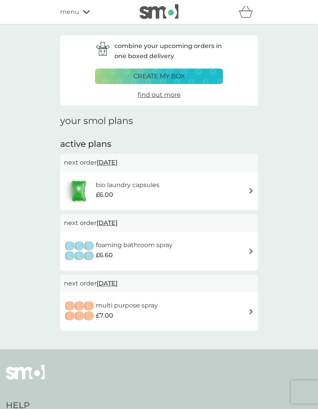  What do you see at coordinates (80, 252) in the screenshot?
I see `img: foaming bathroom spray` at bounding box center [80, 252].